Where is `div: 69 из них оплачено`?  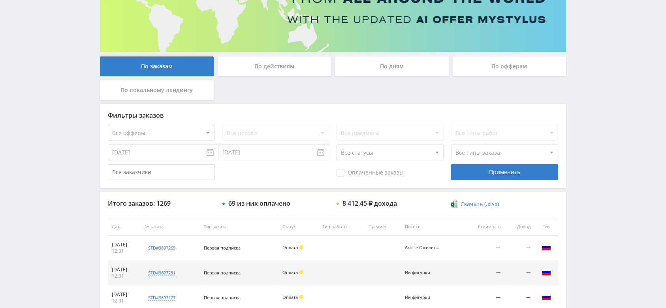 div: 69 из них оплачено is located at coordinates (259, 203).